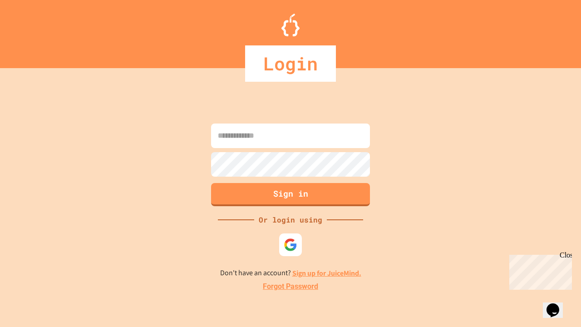 The width and height of the screenshot is (581, 327). What do you see at coordinates (291, 273) in the screenshot?
I see `p: Don't have an account?` at bounding box center [291, 273].